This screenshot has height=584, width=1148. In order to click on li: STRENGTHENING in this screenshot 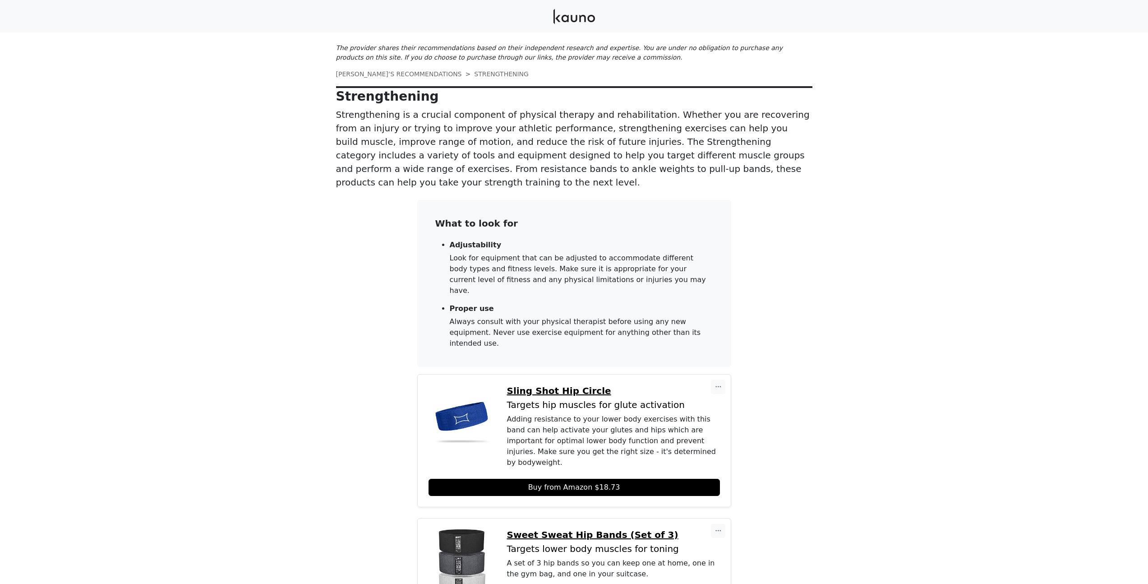, I will do `click(495, 74)`.